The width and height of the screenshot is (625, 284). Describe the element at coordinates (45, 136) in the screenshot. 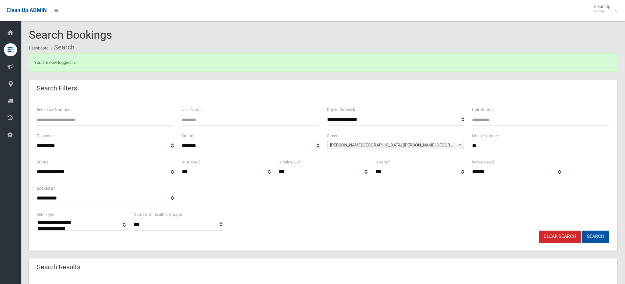

I see `label: Postcode` at that location.